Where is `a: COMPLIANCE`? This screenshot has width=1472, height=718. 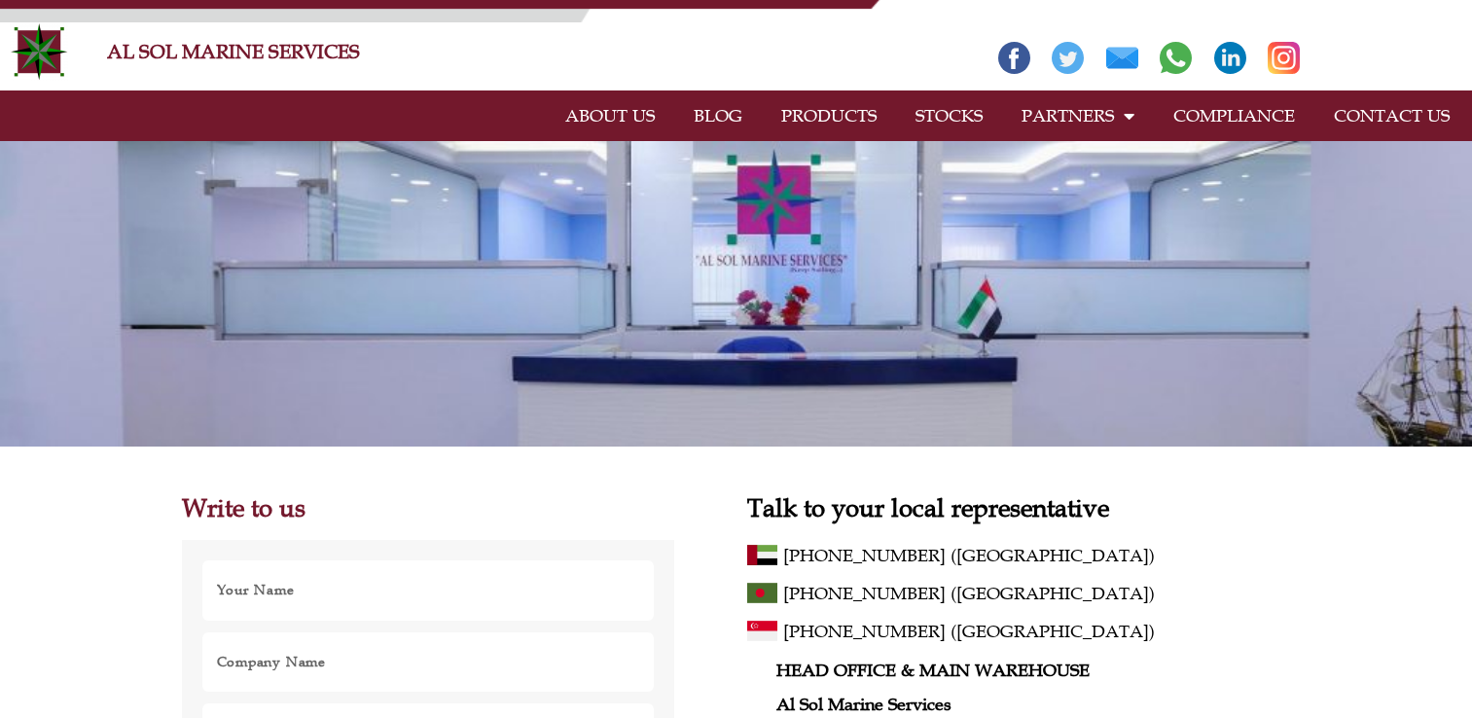
a: COMPLIANCE is located at coordinates (1233, 116).